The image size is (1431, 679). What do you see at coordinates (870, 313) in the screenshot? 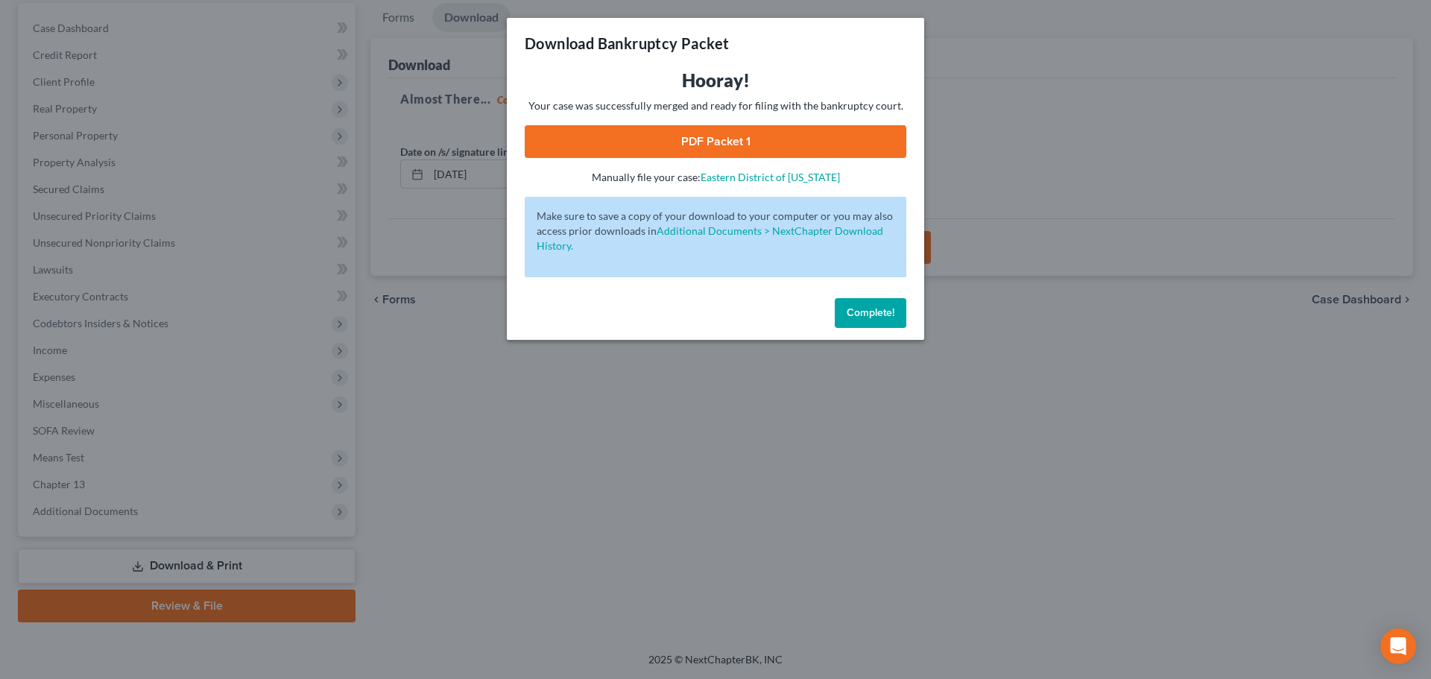
I see `button: Complete!` at bounding box center [870, 313].